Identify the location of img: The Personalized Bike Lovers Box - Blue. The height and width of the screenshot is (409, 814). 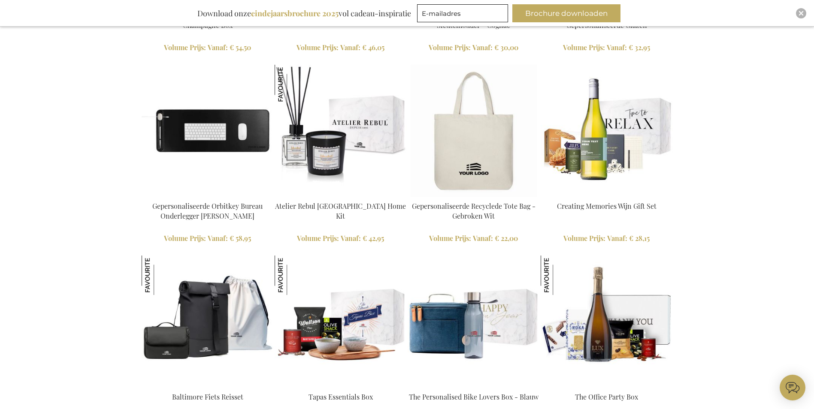
(474, 322).